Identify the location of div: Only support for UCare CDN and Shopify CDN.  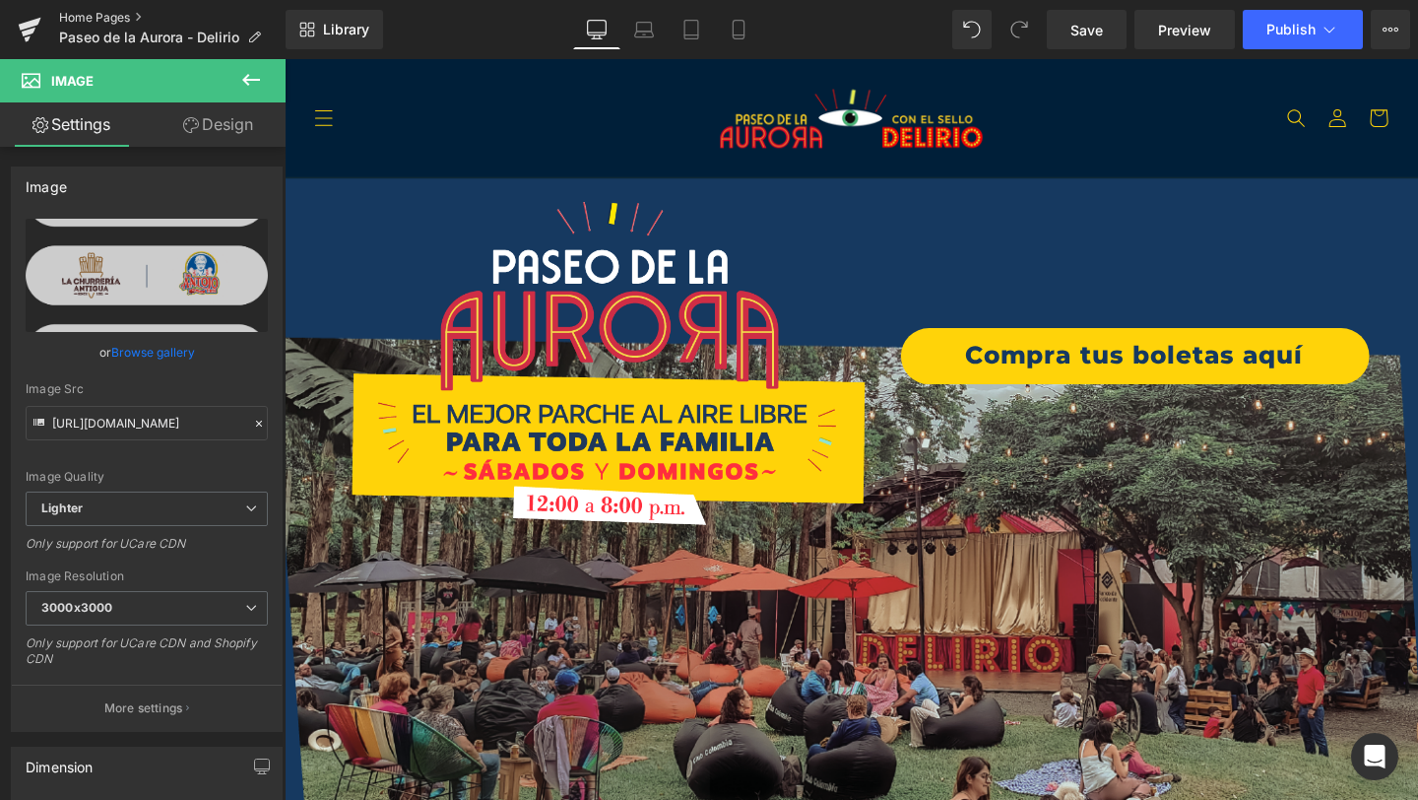
(147, 657).